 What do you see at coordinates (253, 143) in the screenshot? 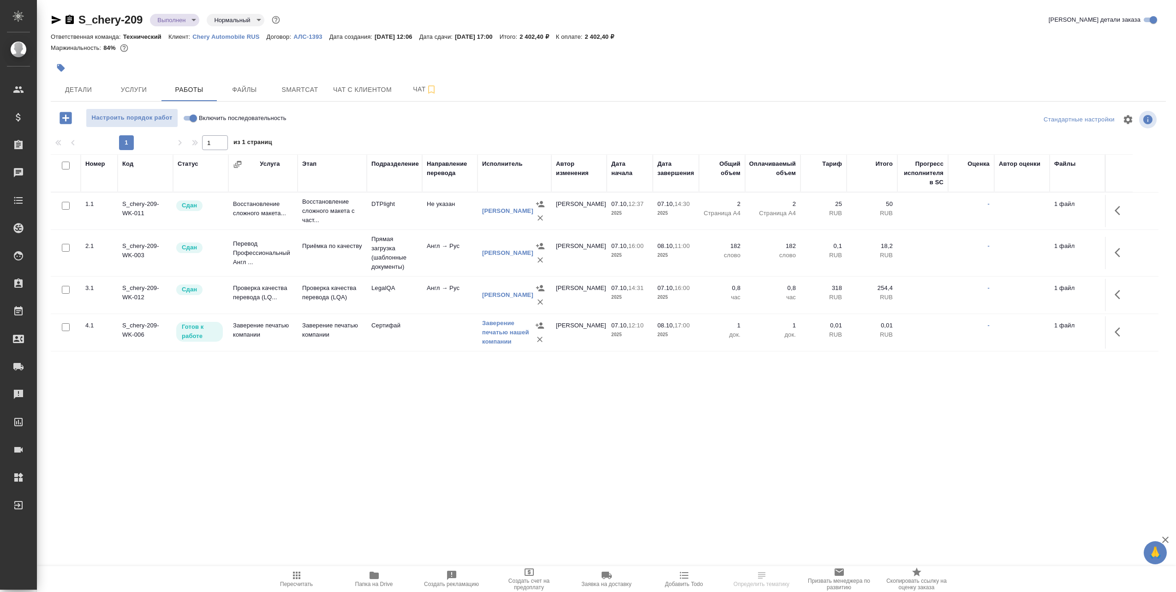
I see `span: из 1 страниц` at bounding box center [253, 143].